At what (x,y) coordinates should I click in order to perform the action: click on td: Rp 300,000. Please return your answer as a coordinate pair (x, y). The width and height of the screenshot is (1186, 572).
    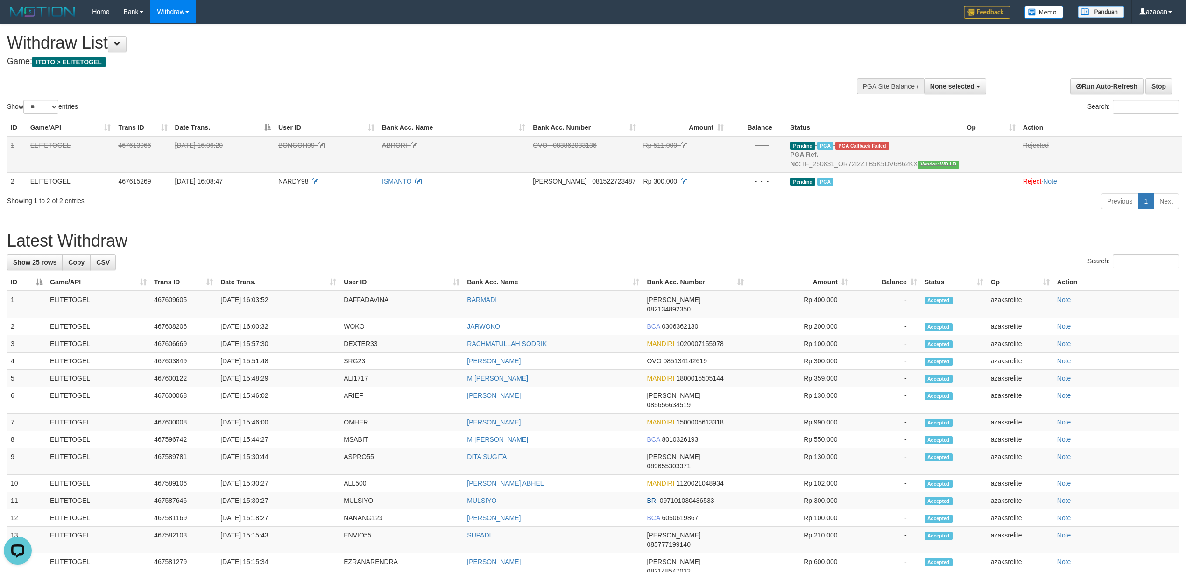
    Looking at the image, I should click on (799, 500).